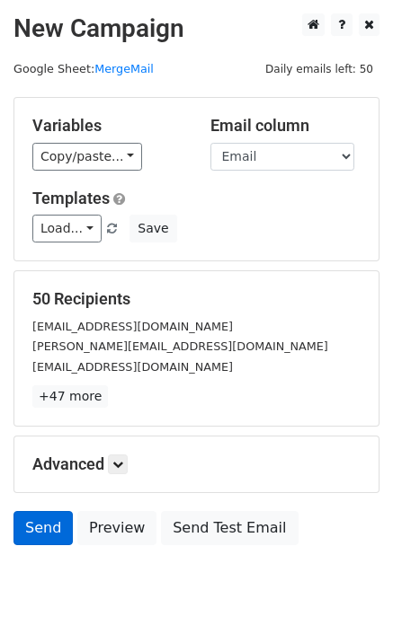 The width and height of the screenshot is (393, 643). I want to click on h5: 50 Recipients, so click(196, 299).